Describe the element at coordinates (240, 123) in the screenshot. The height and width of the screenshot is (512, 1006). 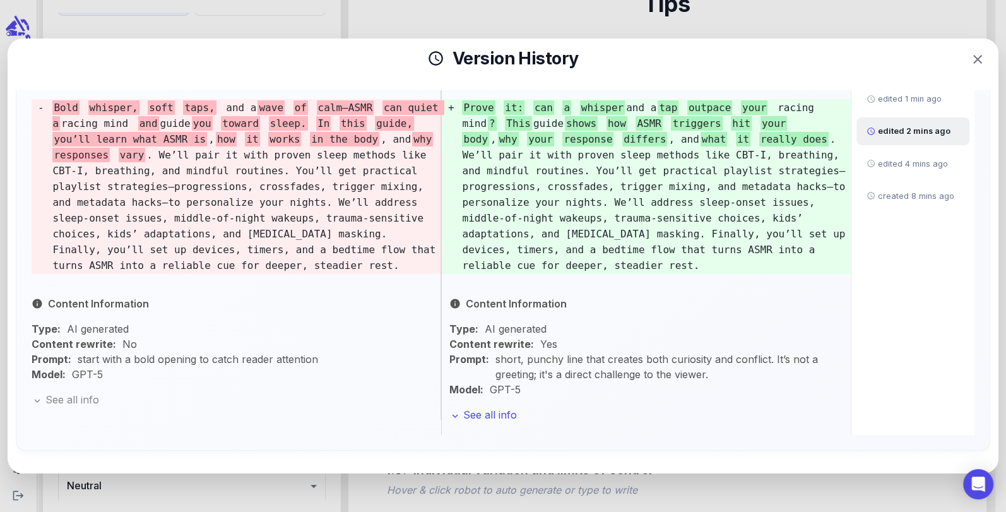
I see `span: toward` at that location.